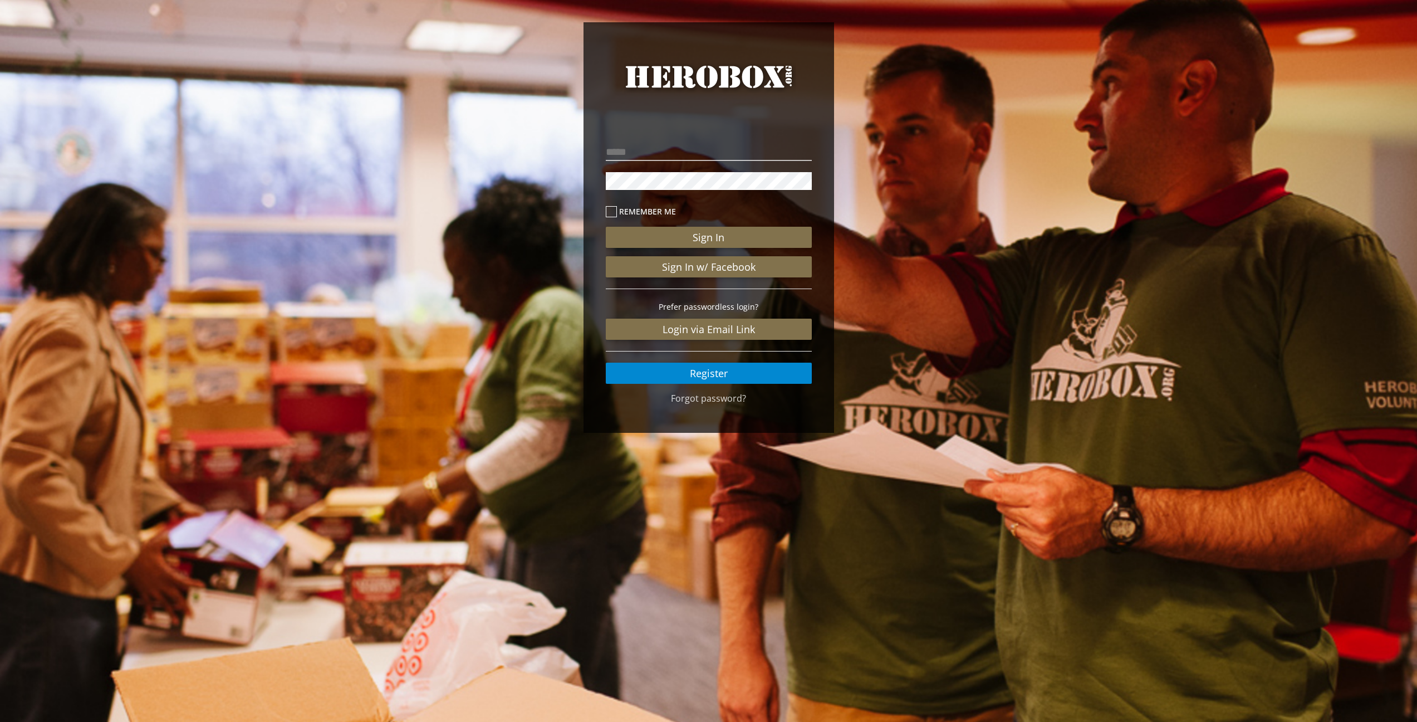  I want to click on a: Sign In w/ Facebook, so click(709, 267).